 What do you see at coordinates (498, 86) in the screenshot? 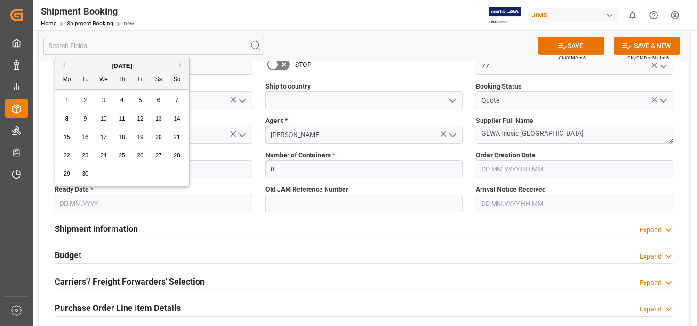
I see `span: Booking Status` at bounding box center [498, 86].